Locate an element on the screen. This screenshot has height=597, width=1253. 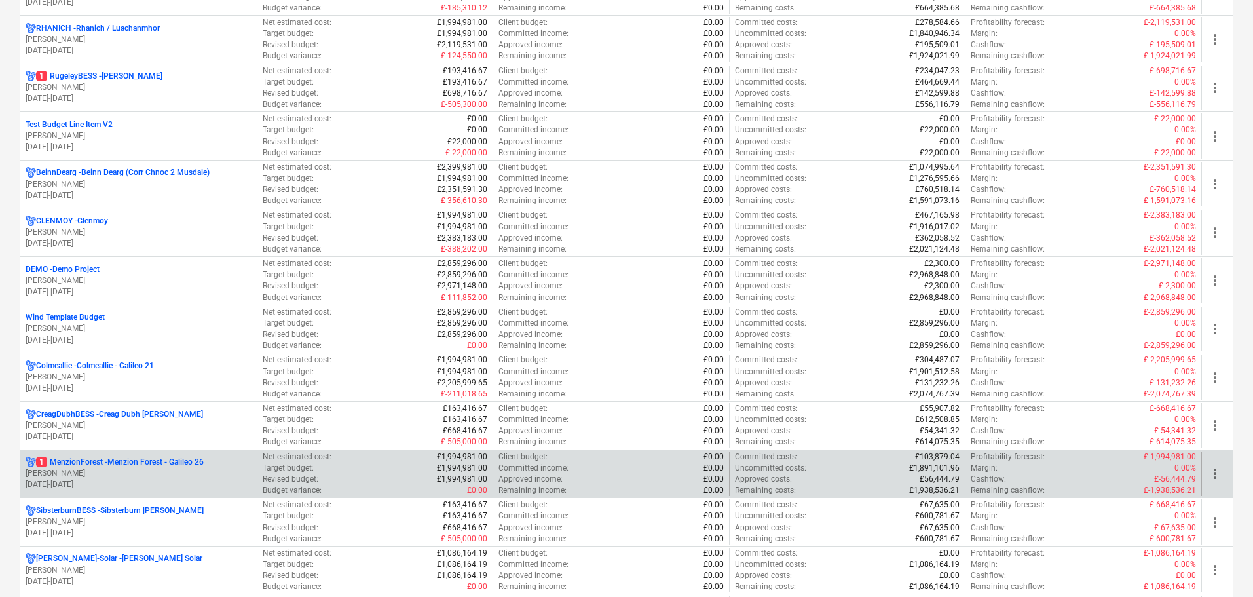
p: £195,509.01 is located at coordinates (937, 45).